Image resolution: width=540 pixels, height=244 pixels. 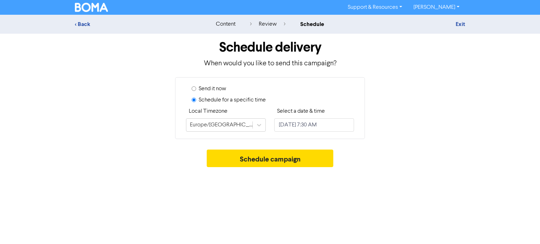 What do you see at coordinates (212, 89) in the screenshot?
I see `label: Send it now` at bounding box center [212, 89].